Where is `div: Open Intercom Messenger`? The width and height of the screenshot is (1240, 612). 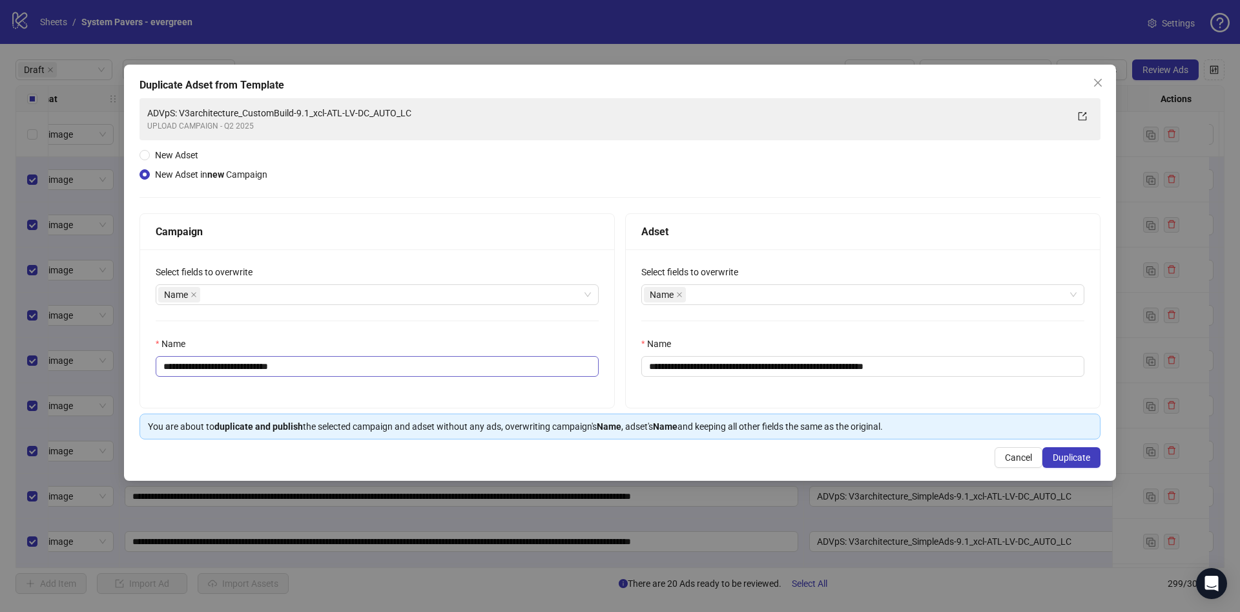
div: Open Intercom Messenger is located at coordinates (1212, 583).